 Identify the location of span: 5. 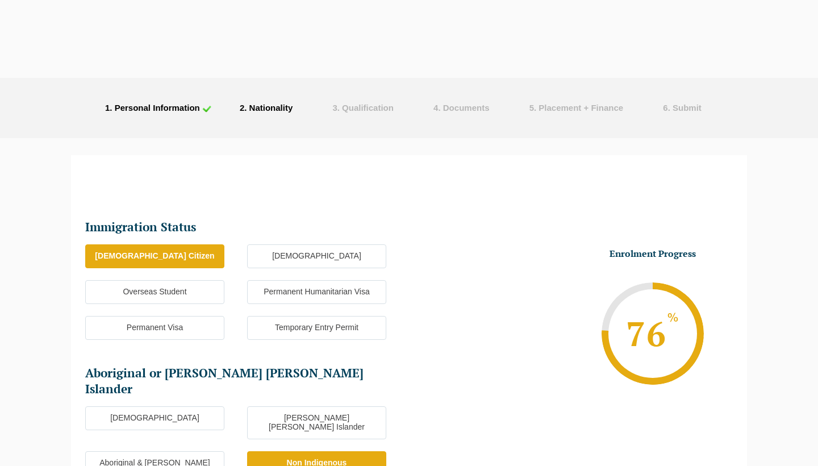
(532, 107).